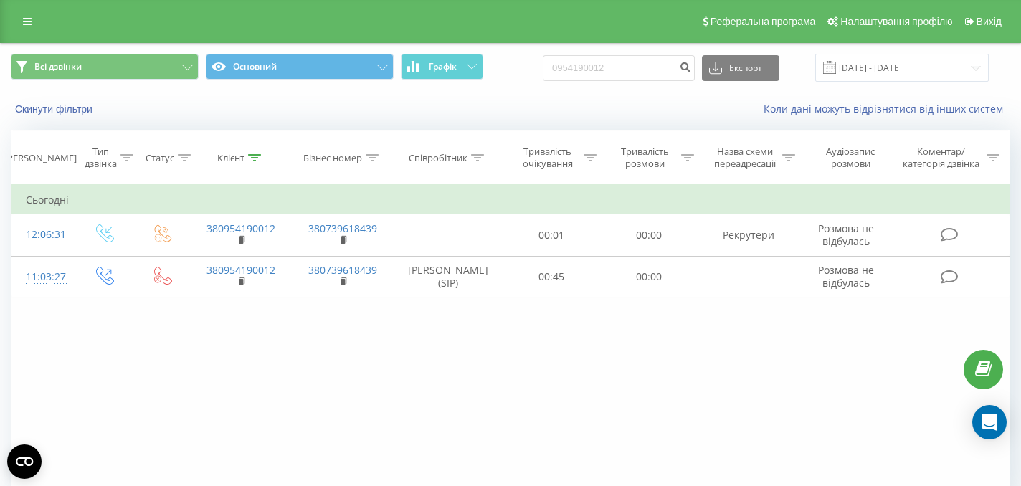 This screenshot has width=1021, height=486. What do you see at coordinates (548, 158) in the screenshot?
I see `div: Тривалість очікування` at bounding box center [548, 158].